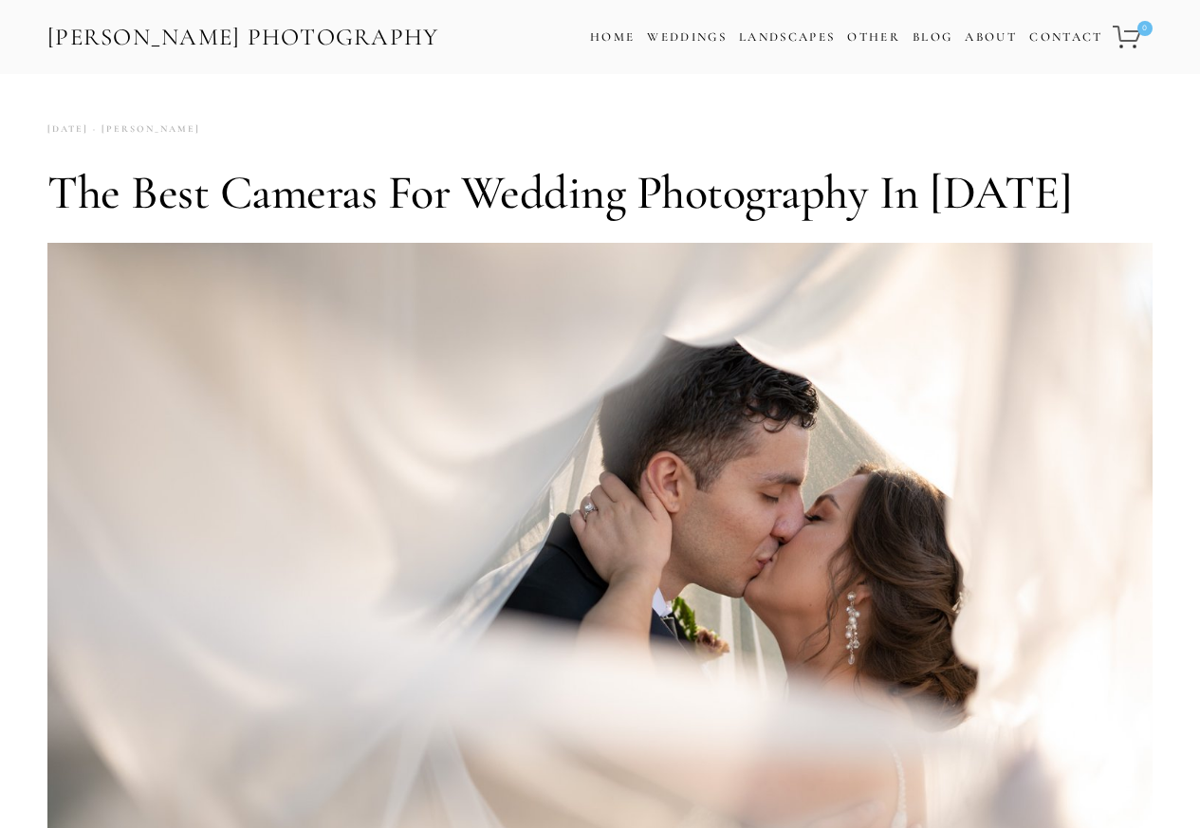  I want to click on a: Landscapes, so click(787, 37).